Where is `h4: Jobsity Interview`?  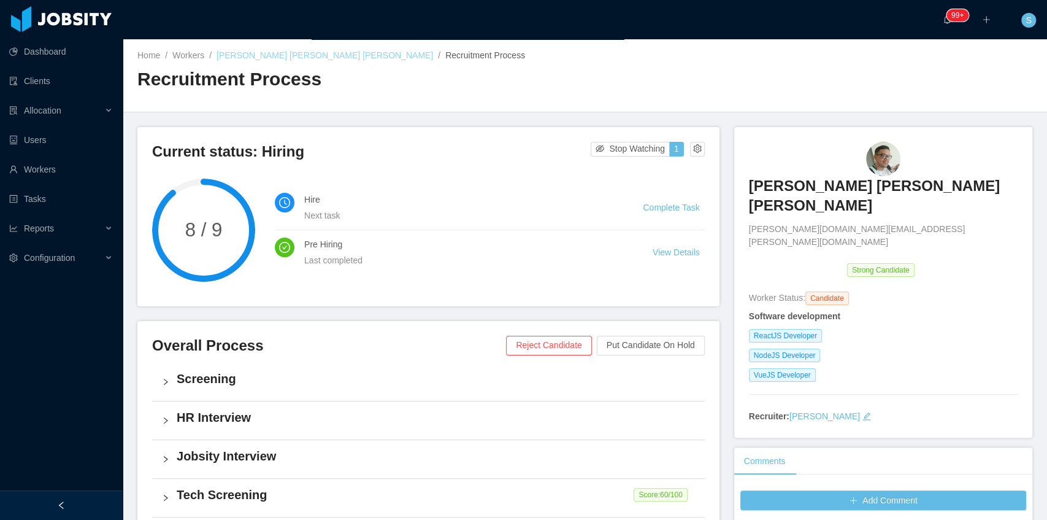
h4: Jobsity Interview is located at coordinates (436, 456).